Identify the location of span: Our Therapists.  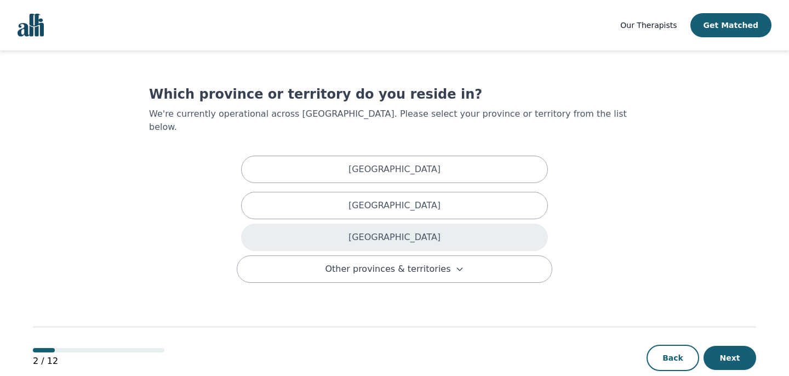
(648, 25).